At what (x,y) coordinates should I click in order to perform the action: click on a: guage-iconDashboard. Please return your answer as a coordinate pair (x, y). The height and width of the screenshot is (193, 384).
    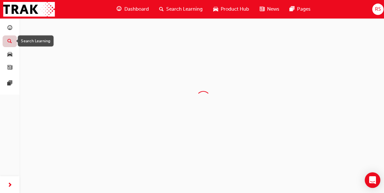
    Looking at the image, I should click on (132, 9).